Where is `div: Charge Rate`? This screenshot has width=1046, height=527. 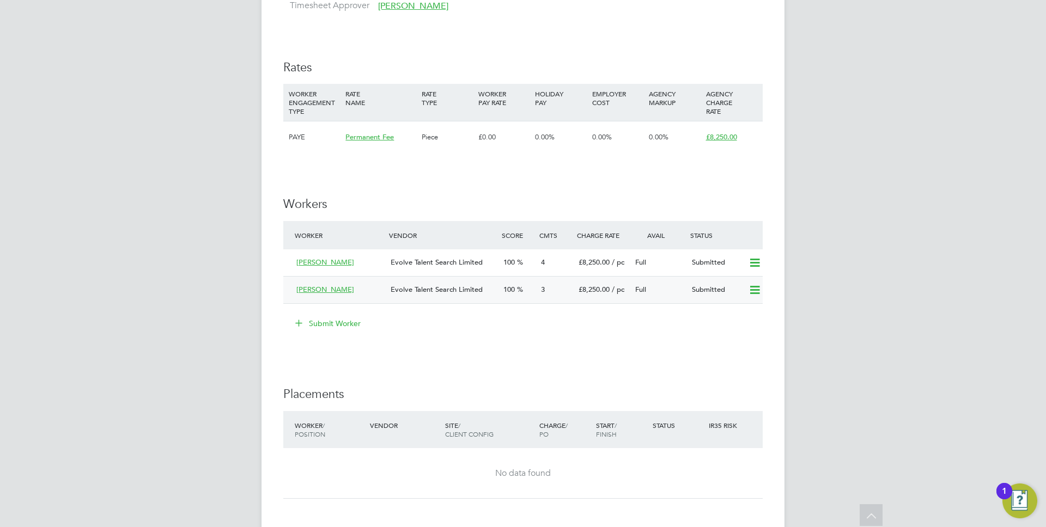 div: Charge Rate is located at coordinates (603, 235).